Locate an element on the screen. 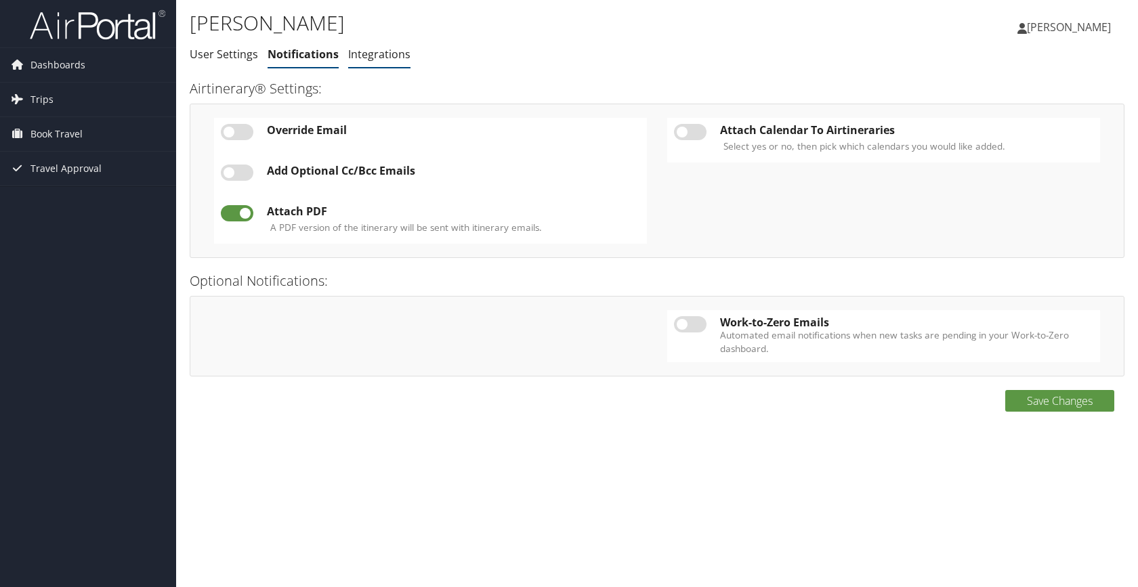 The width and height of the screenshot is (1138, 587). img: airportal-logo.png is located at coordinates (98, 24).